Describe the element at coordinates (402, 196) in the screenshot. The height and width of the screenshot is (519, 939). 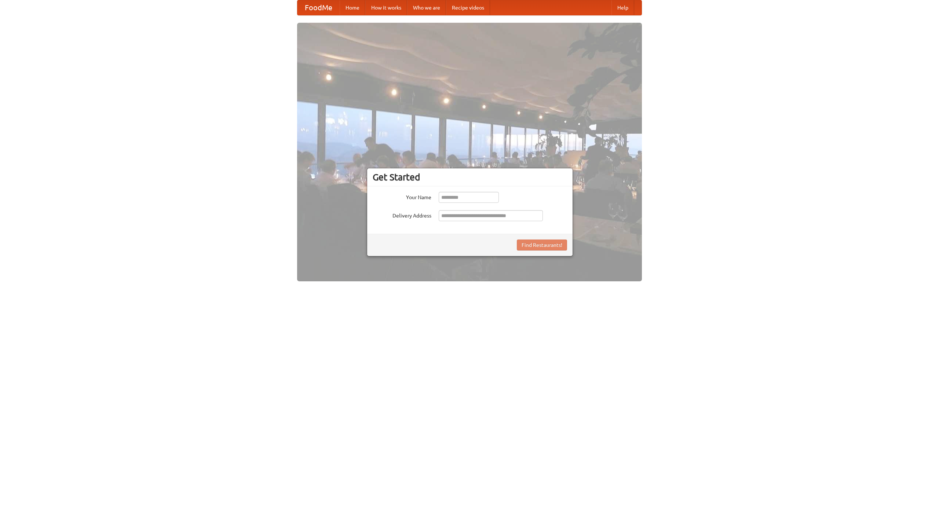
I see `label: Your Name` at that location.